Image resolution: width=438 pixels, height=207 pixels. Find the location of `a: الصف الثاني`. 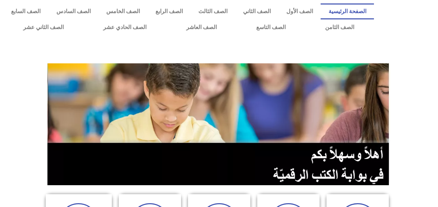

a: الصف الثاني is located at coordinates (257, 11).